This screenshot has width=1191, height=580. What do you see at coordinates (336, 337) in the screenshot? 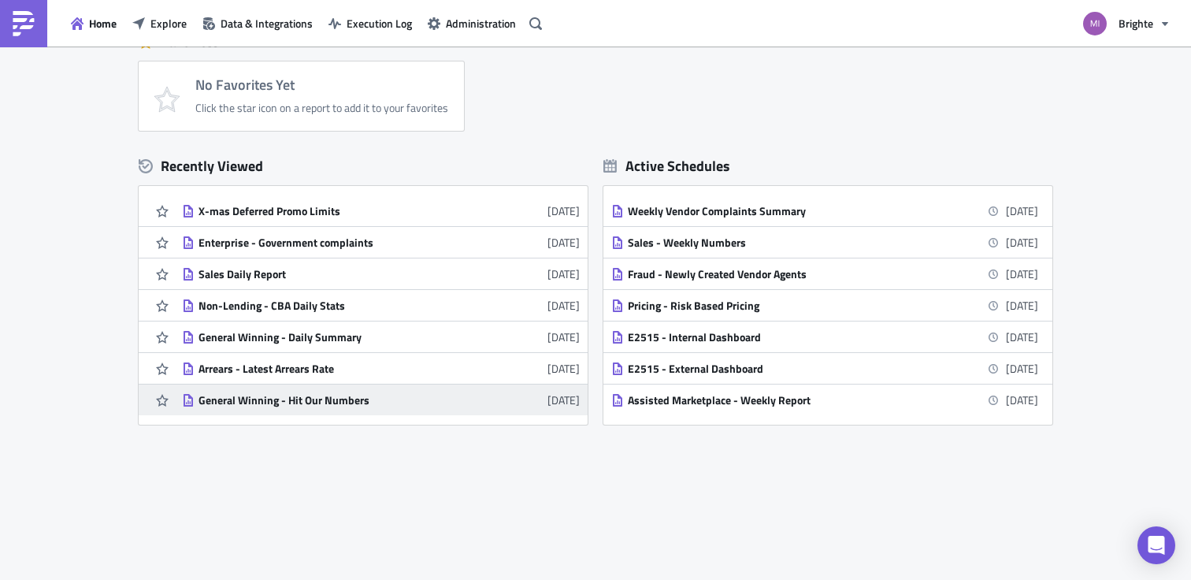
I see `div: General Winning - Daily Summary` at bounding box center [336, 337].